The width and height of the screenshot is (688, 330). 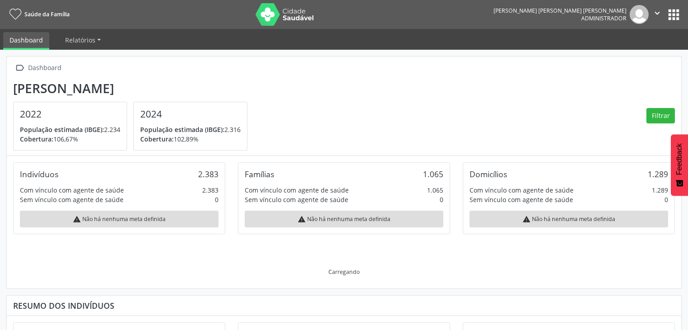 I want to click on p: 106,67%, so click(x=70, y=139).